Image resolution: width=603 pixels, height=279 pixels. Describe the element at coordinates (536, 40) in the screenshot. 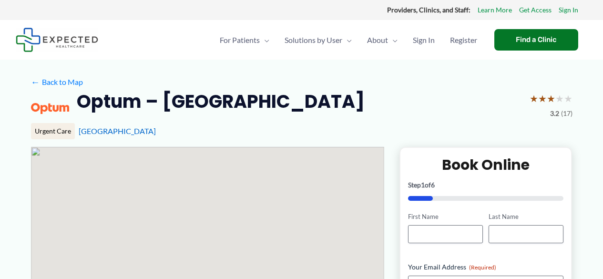

I see `div: Find a Clinic` at that location.